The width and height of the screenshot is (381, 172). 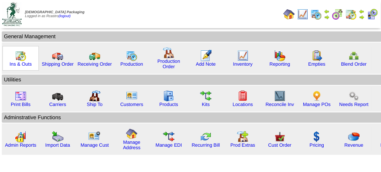 I want to click on img: graph2.png, so click(x=21, y=136).